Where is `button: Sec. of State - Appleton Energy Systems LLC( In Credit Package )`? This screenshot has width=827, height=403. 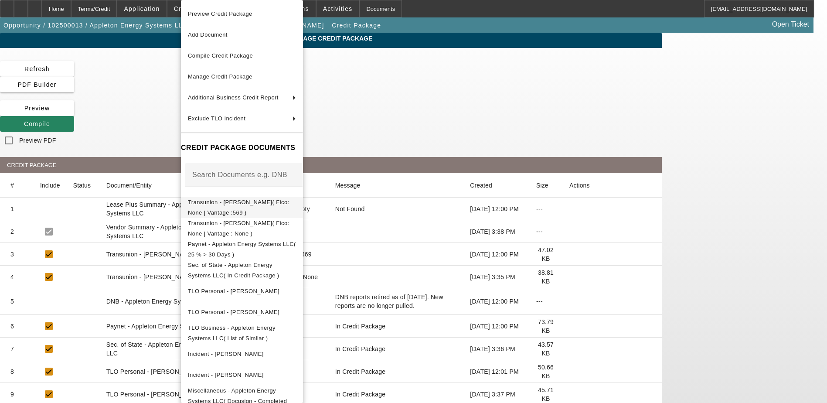 button: Sec. of State - Appleton Energy Systems LLC( In Credit Package ) is located at coordinates (242, 270).